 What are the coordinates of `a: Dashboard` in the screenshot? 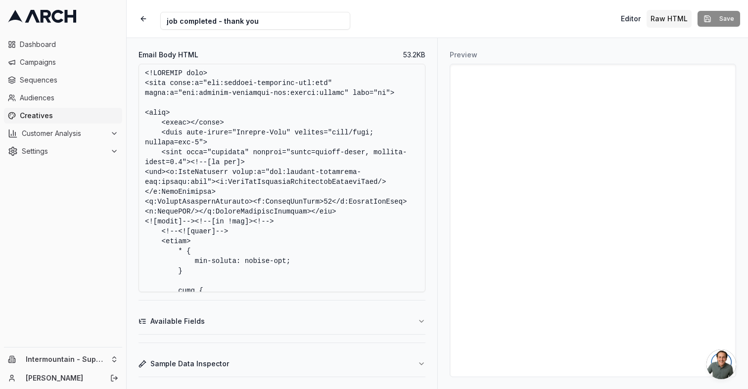 It's located at (63, 45).